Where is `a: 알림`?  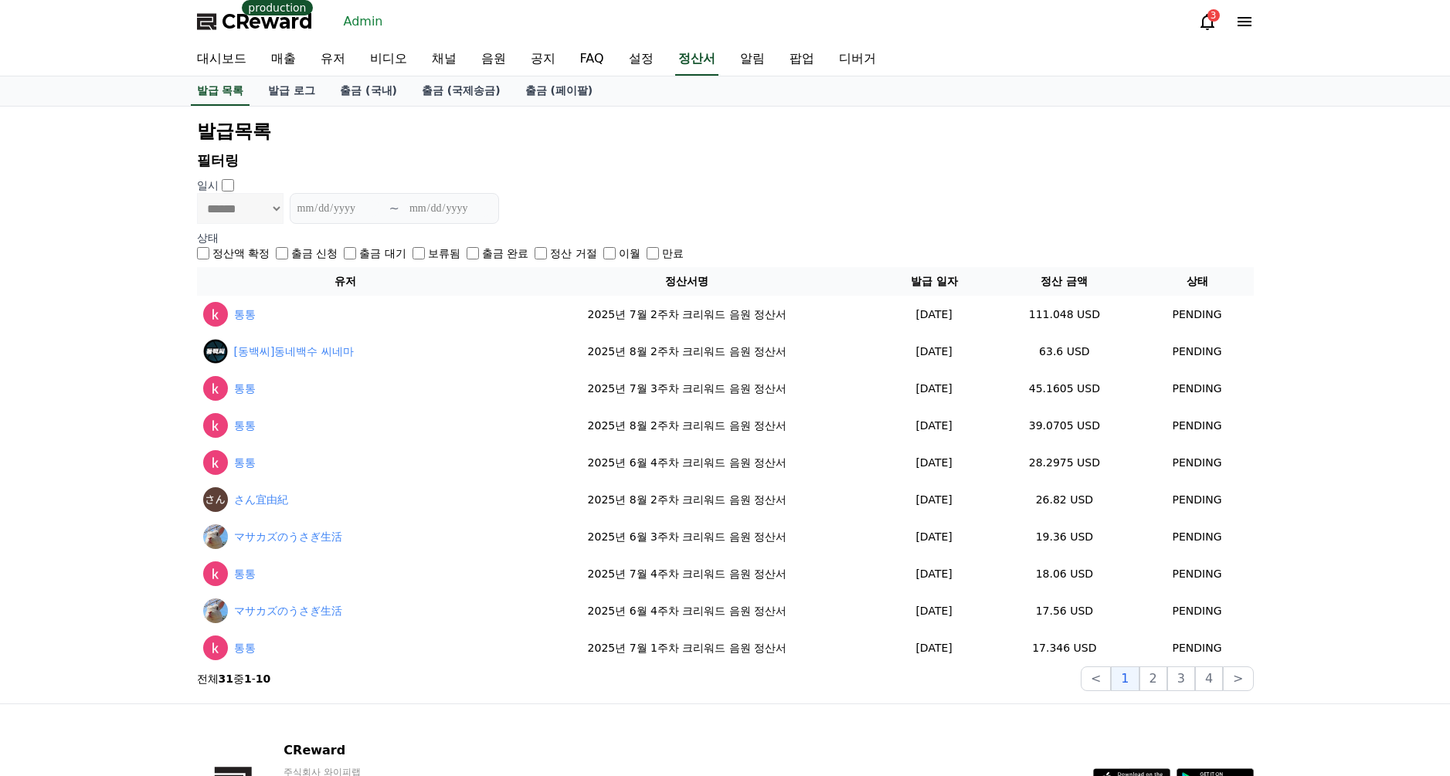
a: 알림 is located at coordinates (752, 59).